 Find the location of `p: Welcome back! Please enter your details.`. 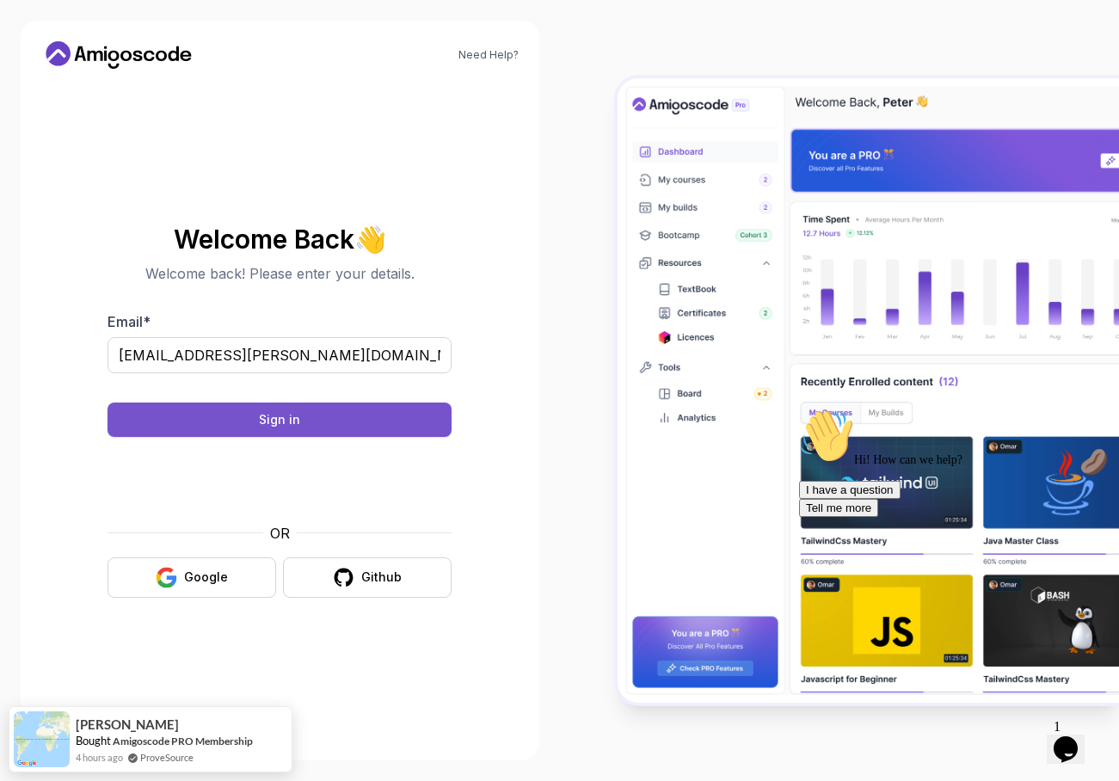

p: Welcome back! Please enter your details. is located at coordinates (280, 274).